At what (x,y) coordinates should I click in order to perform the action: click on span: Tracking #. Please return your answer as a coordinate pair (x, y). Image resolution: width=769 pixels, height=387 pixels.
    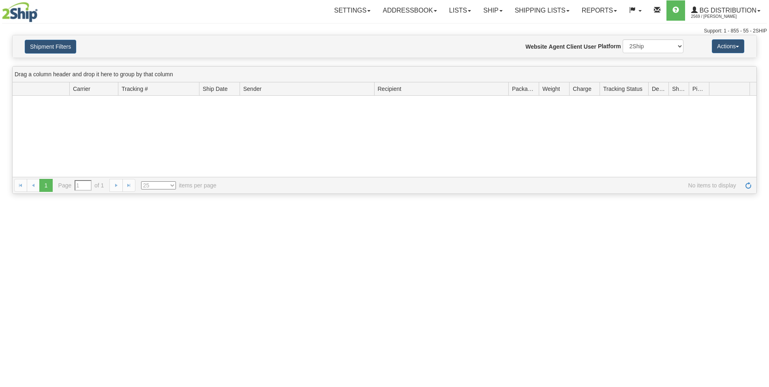
    Looking at the image, I should click on (135, 89).